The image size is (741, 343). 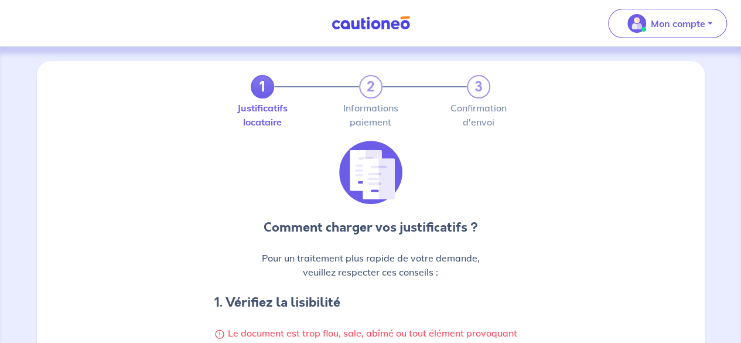 What do you see at coordinates (637, 23) in the screenshot?
I see `img: illu_account_valid_menu.svg` at bounding box center [637, 23].